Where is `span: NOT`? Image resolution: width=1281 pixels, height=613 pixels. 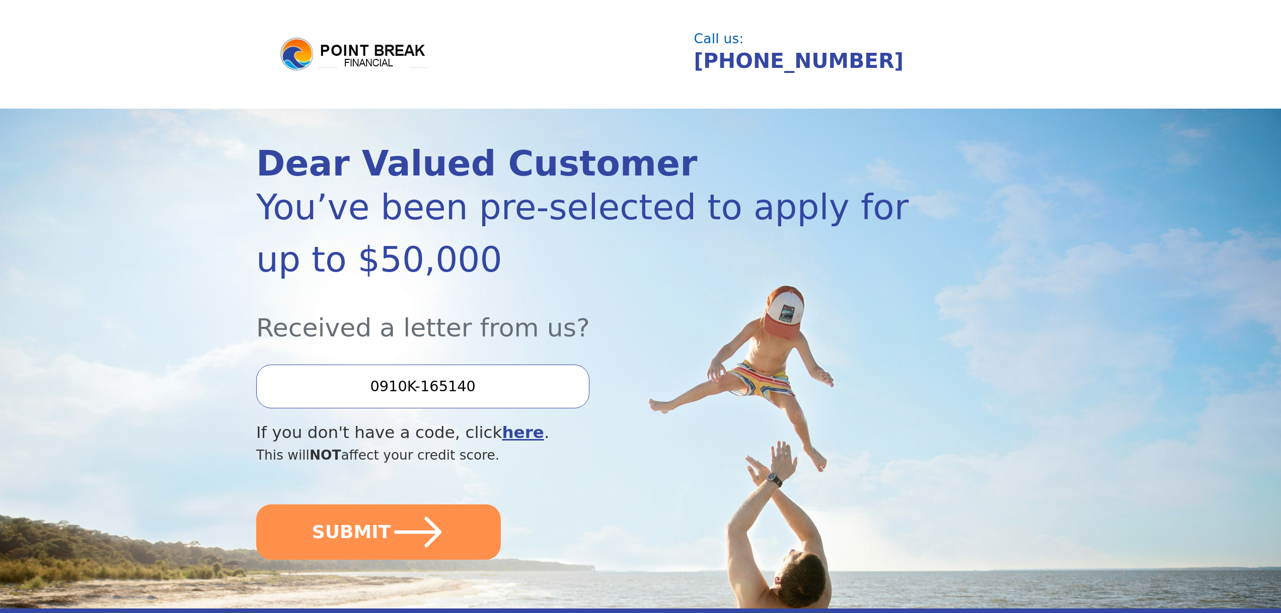 span: NOT is located at coordinates (325, 455).